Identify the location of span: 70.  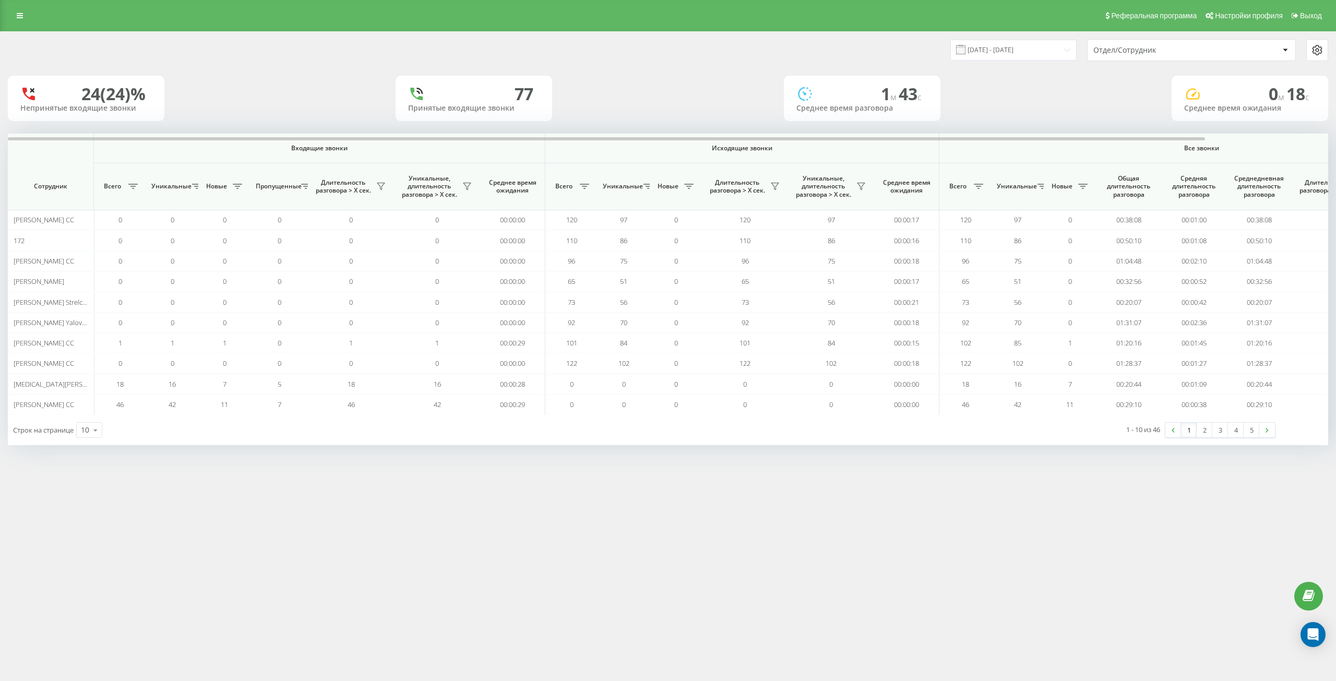
(831, 323).